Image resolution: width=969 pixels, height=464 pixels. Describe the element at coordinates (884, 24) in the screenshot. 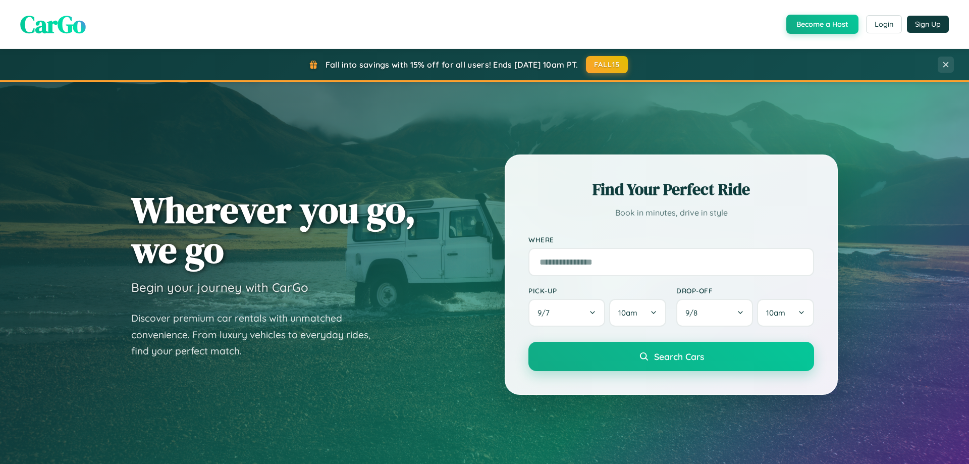

I see `button: Login` at that location.